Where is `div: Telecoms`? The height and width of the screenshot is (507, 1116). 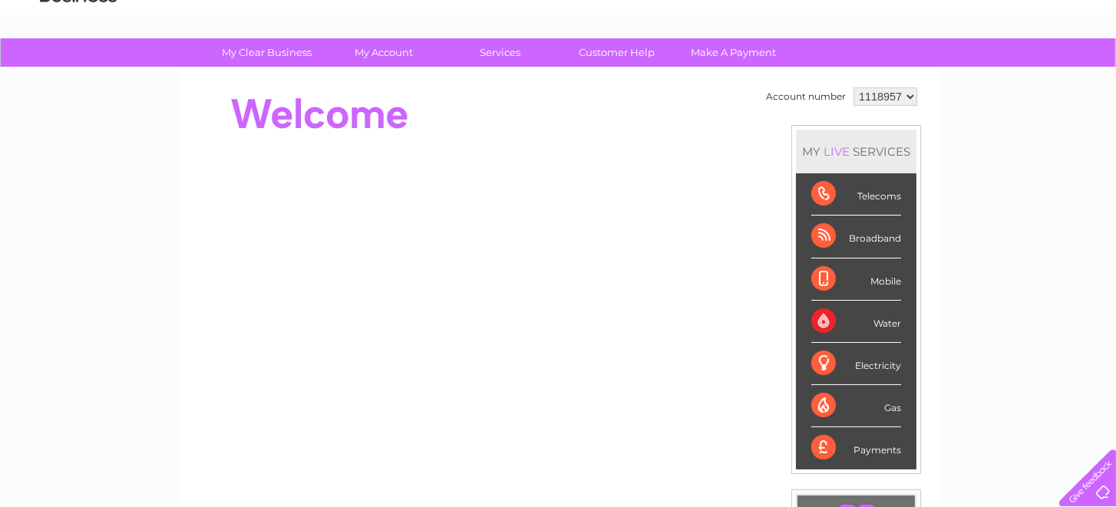 div: Telecoms is located at coordinates (856, 194).